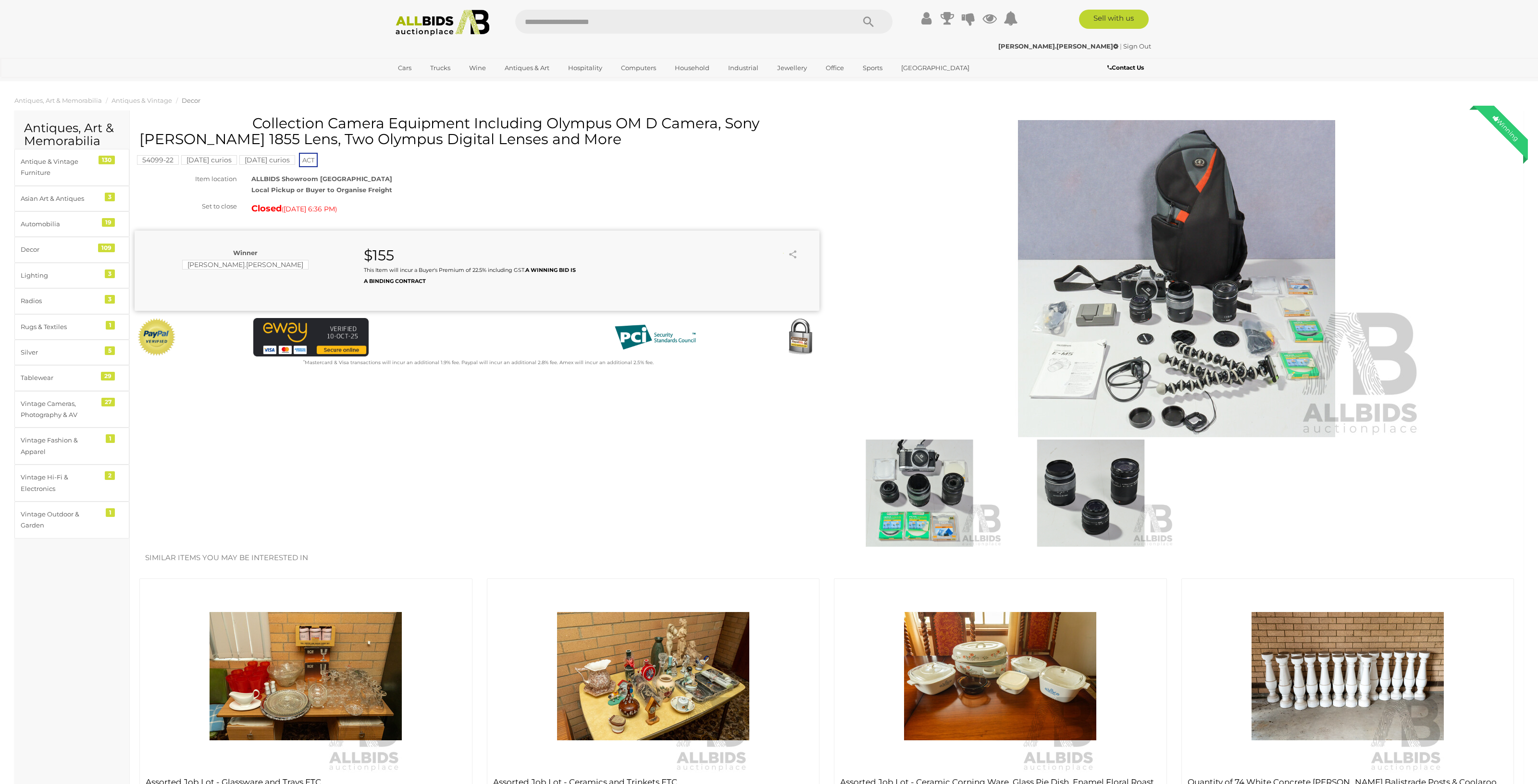 The image size is (1538, 784). Describe the element at coordinates (470, 275) in the screenshot. I see `b: A WINNING BID IS A BINDING CONTRACT` at that location.